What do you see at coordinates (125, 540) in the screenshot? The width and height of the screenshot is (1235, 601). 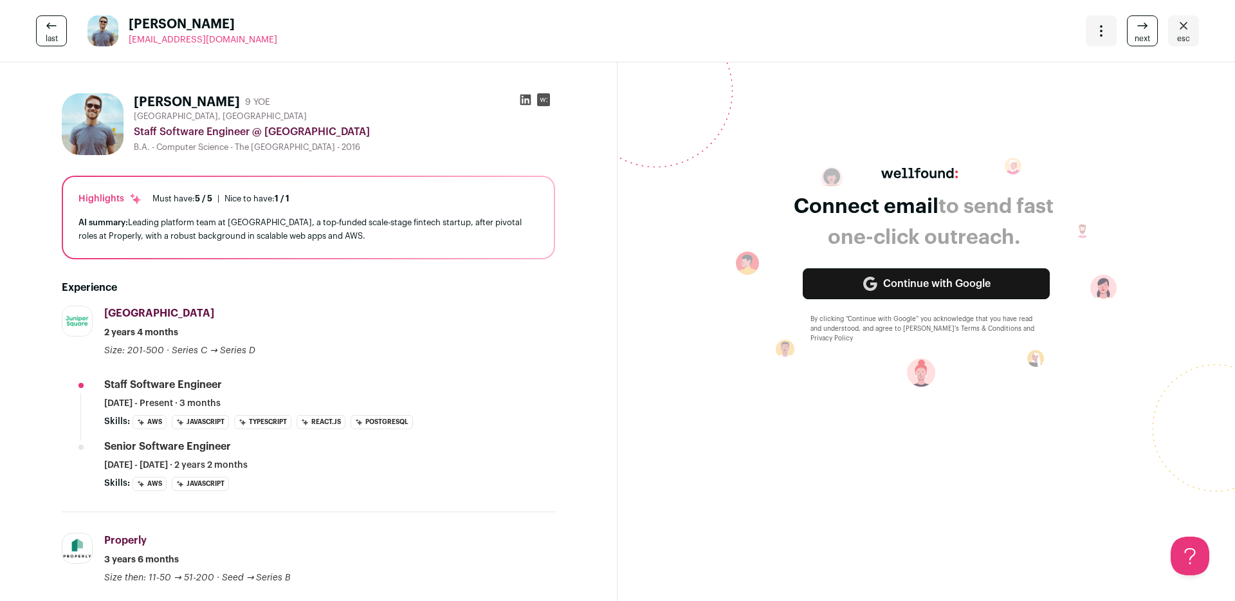 I see `span: Properly` at bounding box center [125, 540].